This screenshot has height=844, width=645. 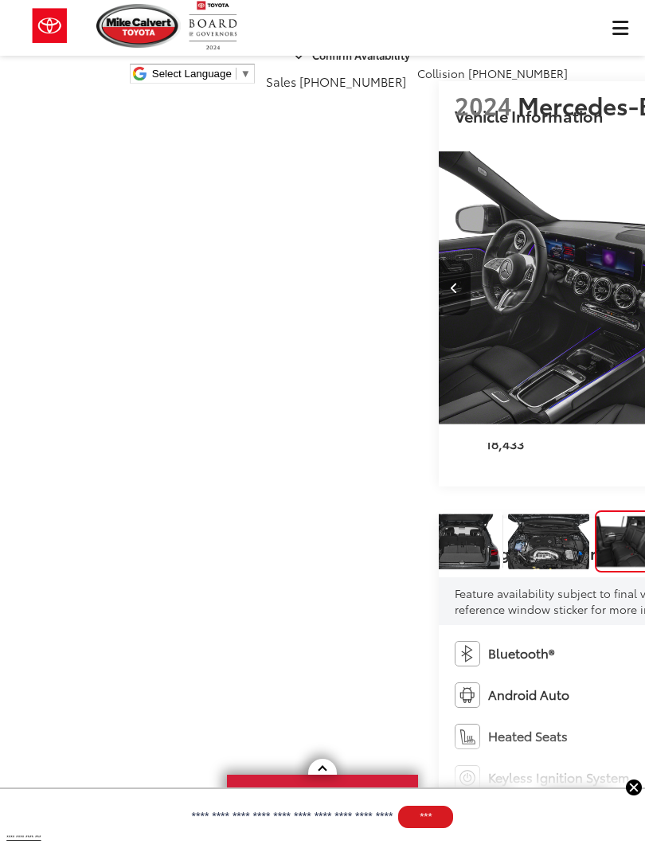 What do you see at coordinates (462, 541) in the screenshot?
I see `a: Expand Photo 38` at bounding box center [462, 541].